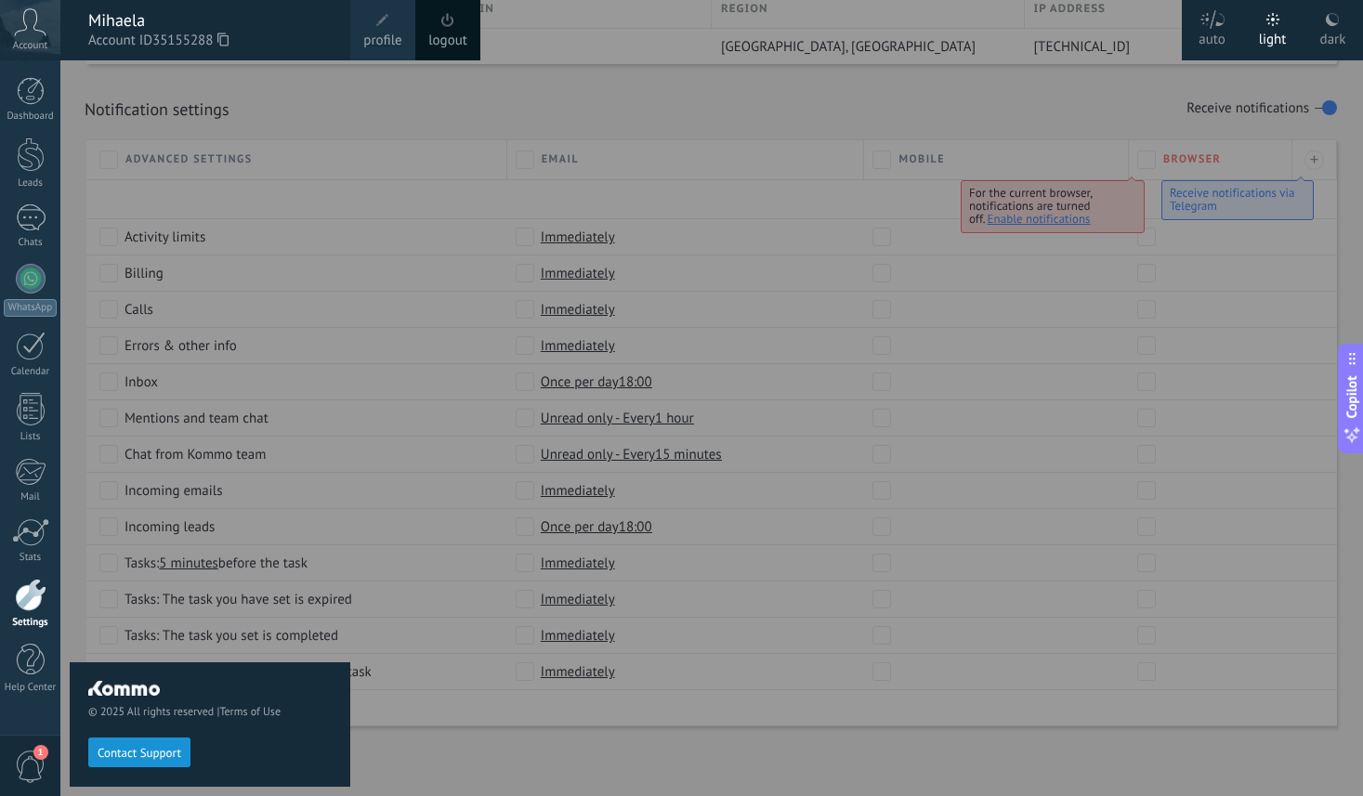 The image size is (1363, 796). Describe the element at coordinates (1273, 36) in the screenshot. I see `div: light` at that location.